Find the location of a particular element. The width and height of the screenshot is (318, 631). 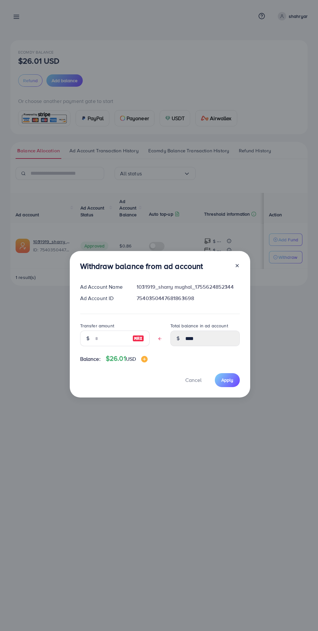

span: Balance: is located at coordinates (90, 359).